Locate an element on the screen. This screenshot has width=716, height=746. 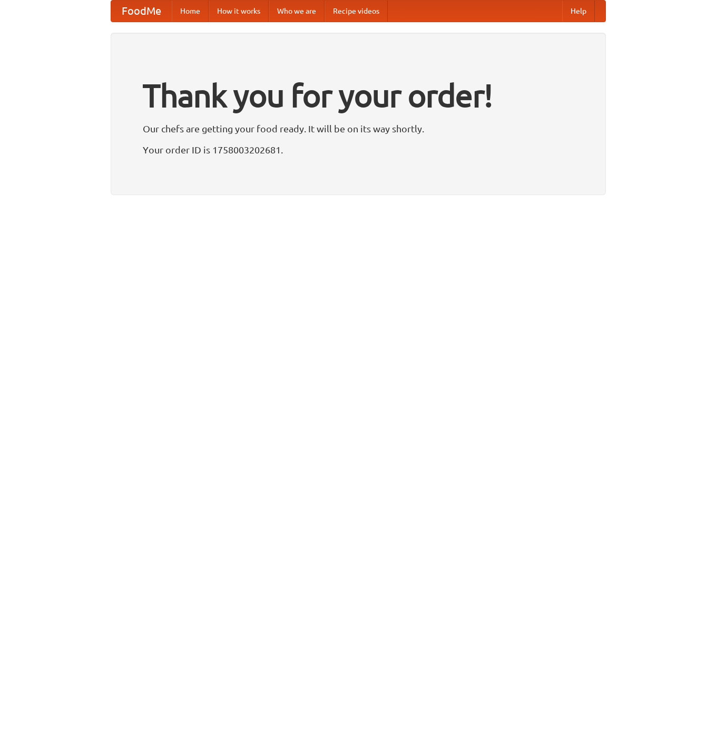
a: How it works is located at coordinates (239, 11).